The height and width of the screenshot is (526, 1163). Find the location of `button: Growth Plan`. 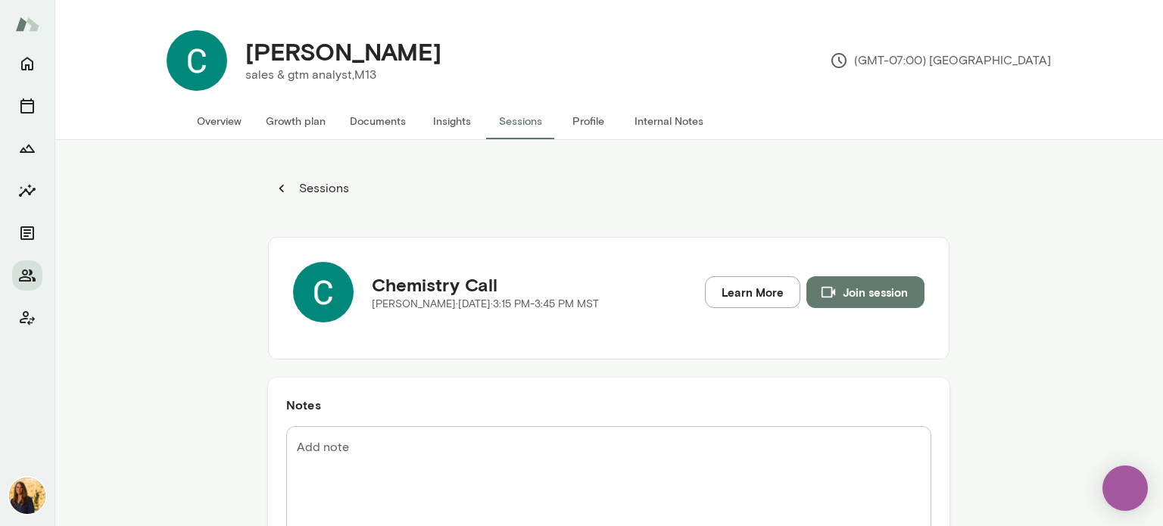

button: Growth Plan is located at coordinates (27, 148).